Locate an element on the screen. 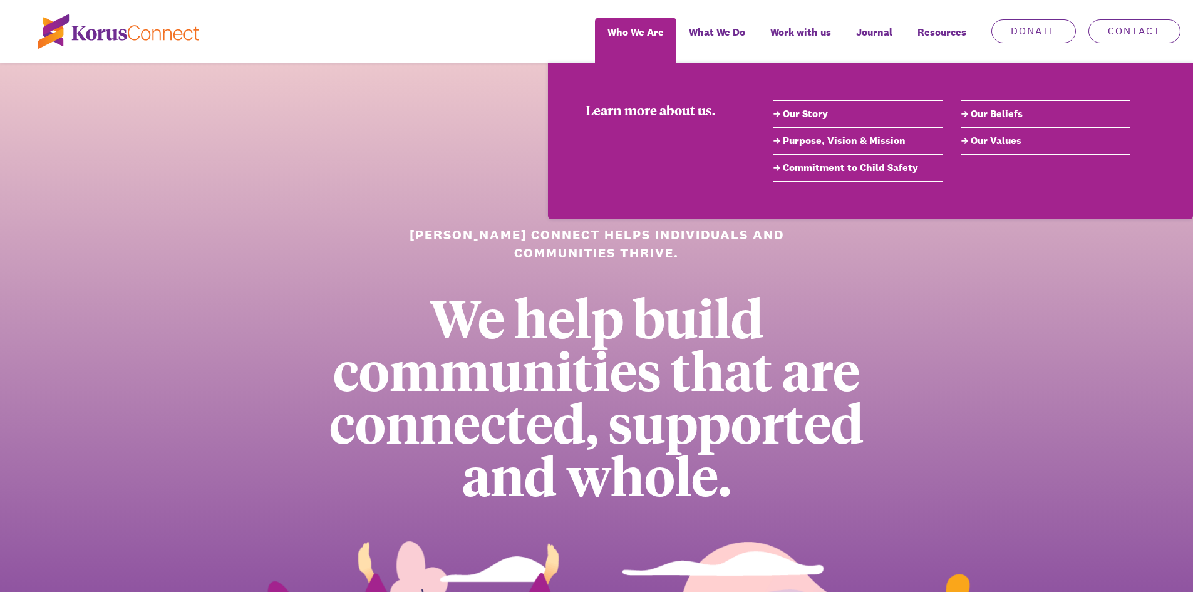 The image size is (1193, 592). a: Our Beliefs is located at coordinates (1046, 114).